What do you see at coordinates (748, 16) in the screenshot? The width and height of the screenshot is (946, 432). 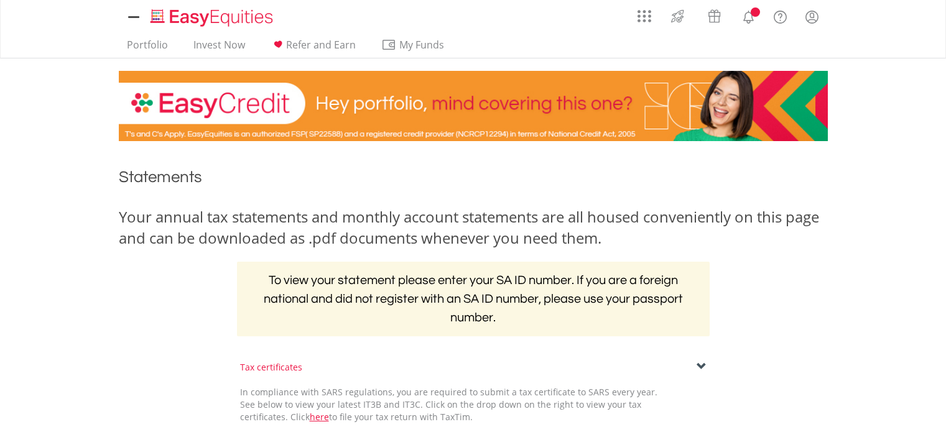 I see `a: Notifications` at bounding box center [748, 16].